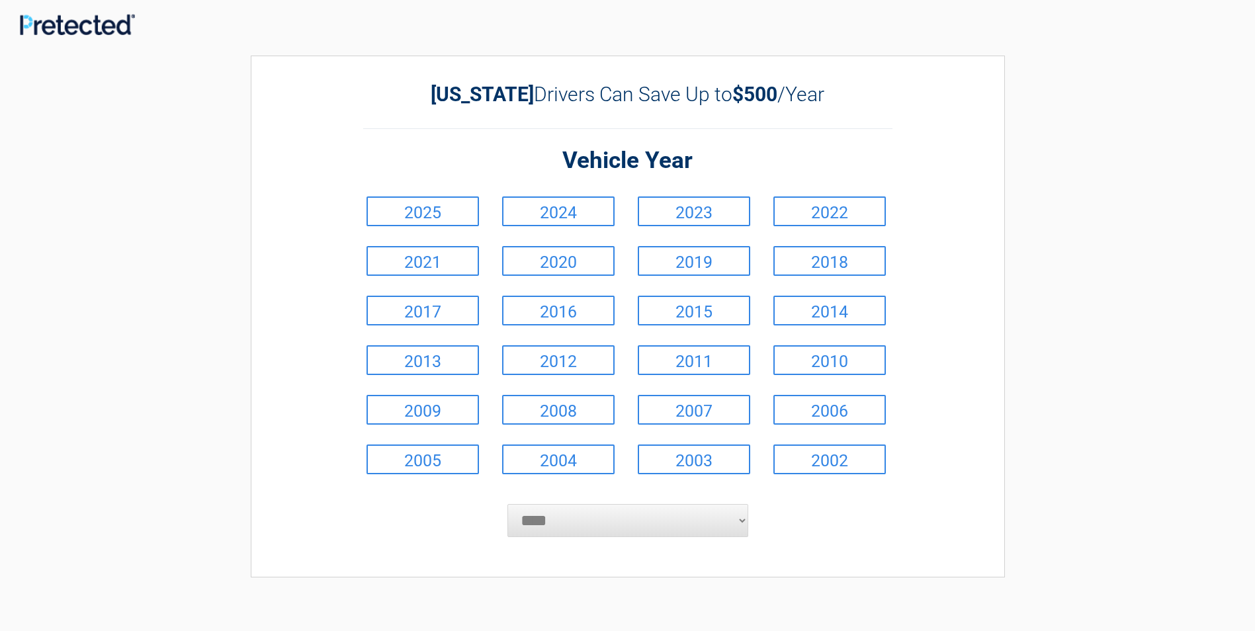 The image size is (1255, 631). Describe the element at coordinates (830, 310) in the screenshot. I see `a: 2014` at that location.